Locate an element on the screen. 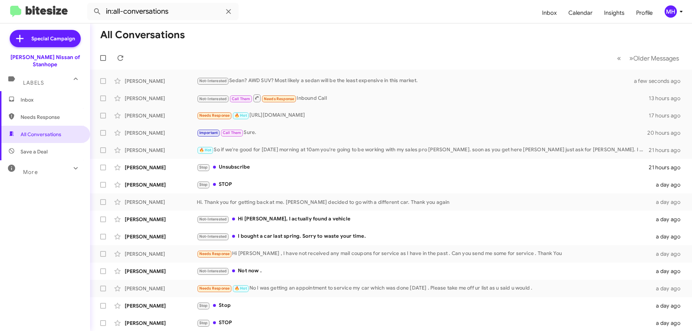 Image resolution: width=692 pixels, height=331 pixels. span: Special Campaign is located at coordinates (53, 39).